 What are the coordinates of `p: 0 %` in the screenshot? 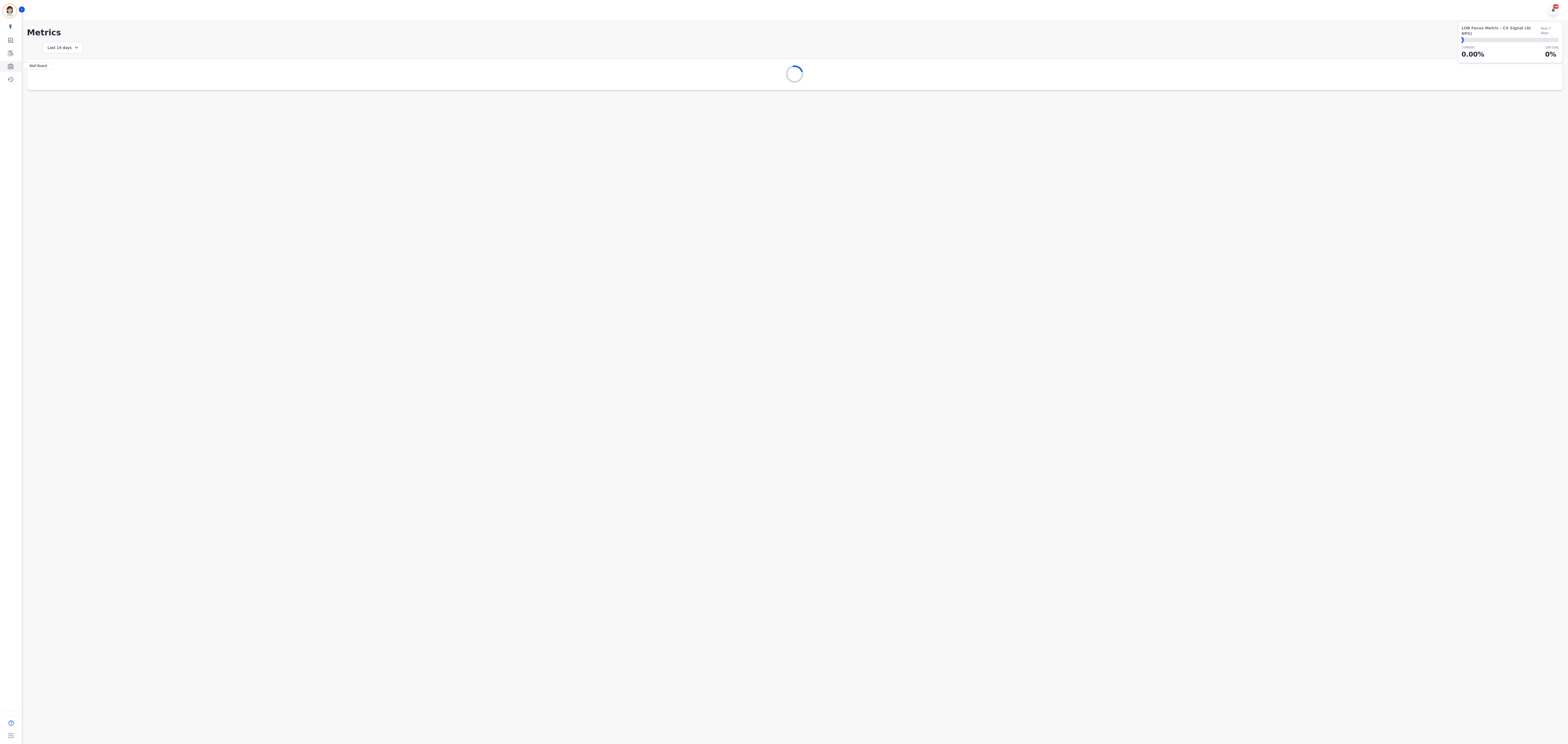 It's located at (1552, 54).